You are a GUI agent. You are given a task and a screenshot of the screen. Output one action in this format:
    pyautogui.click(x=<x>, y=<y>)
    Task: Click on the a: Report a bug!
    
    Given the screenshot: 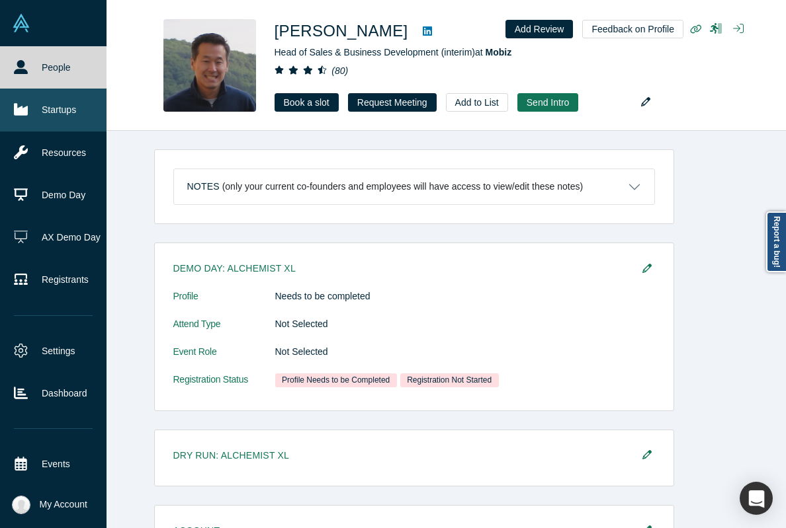 What is the action you would take?
    pyautogui.click(x=776, y=242)
    